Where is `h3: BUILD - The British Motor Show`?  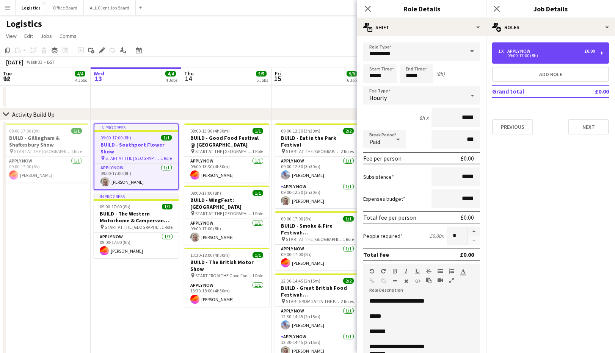
h3: BUILD - The British Motor Show is located at coordinates (227, 266).